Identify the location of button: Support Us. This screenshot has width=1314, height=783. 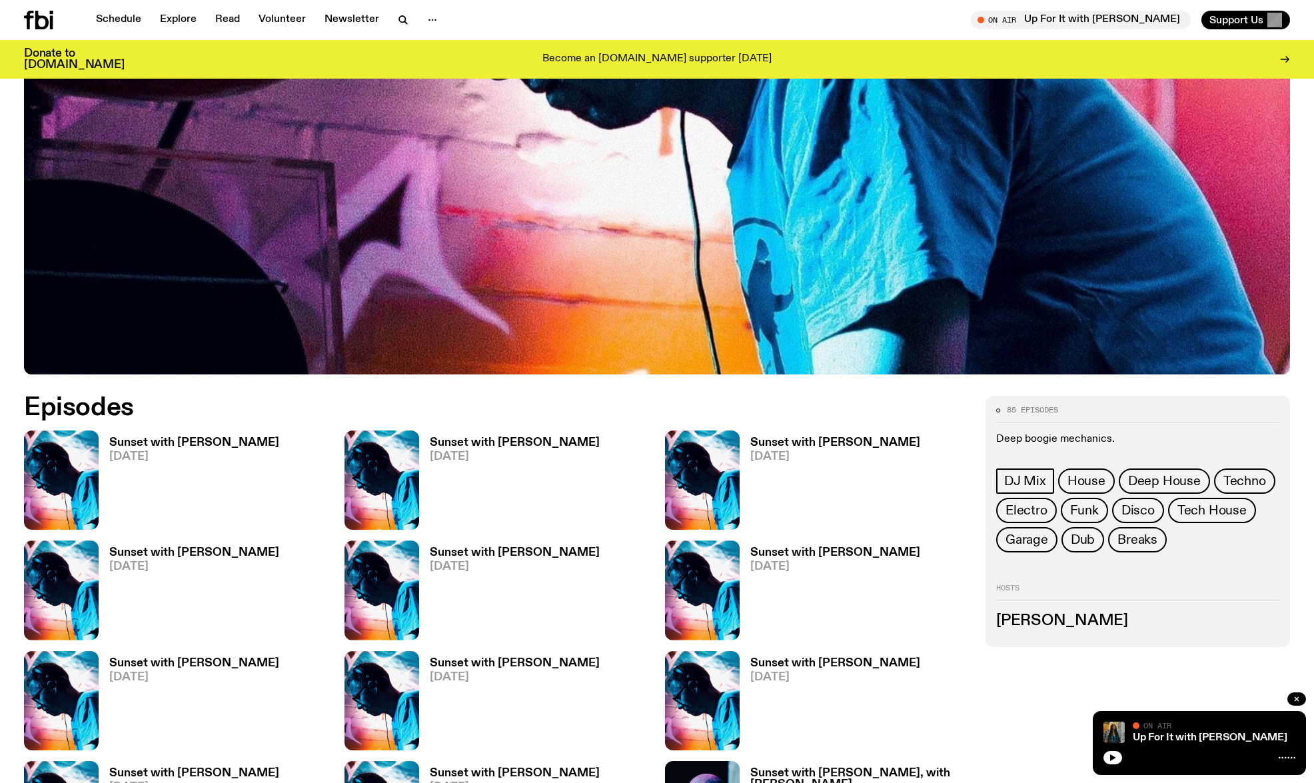
(1245, 20).